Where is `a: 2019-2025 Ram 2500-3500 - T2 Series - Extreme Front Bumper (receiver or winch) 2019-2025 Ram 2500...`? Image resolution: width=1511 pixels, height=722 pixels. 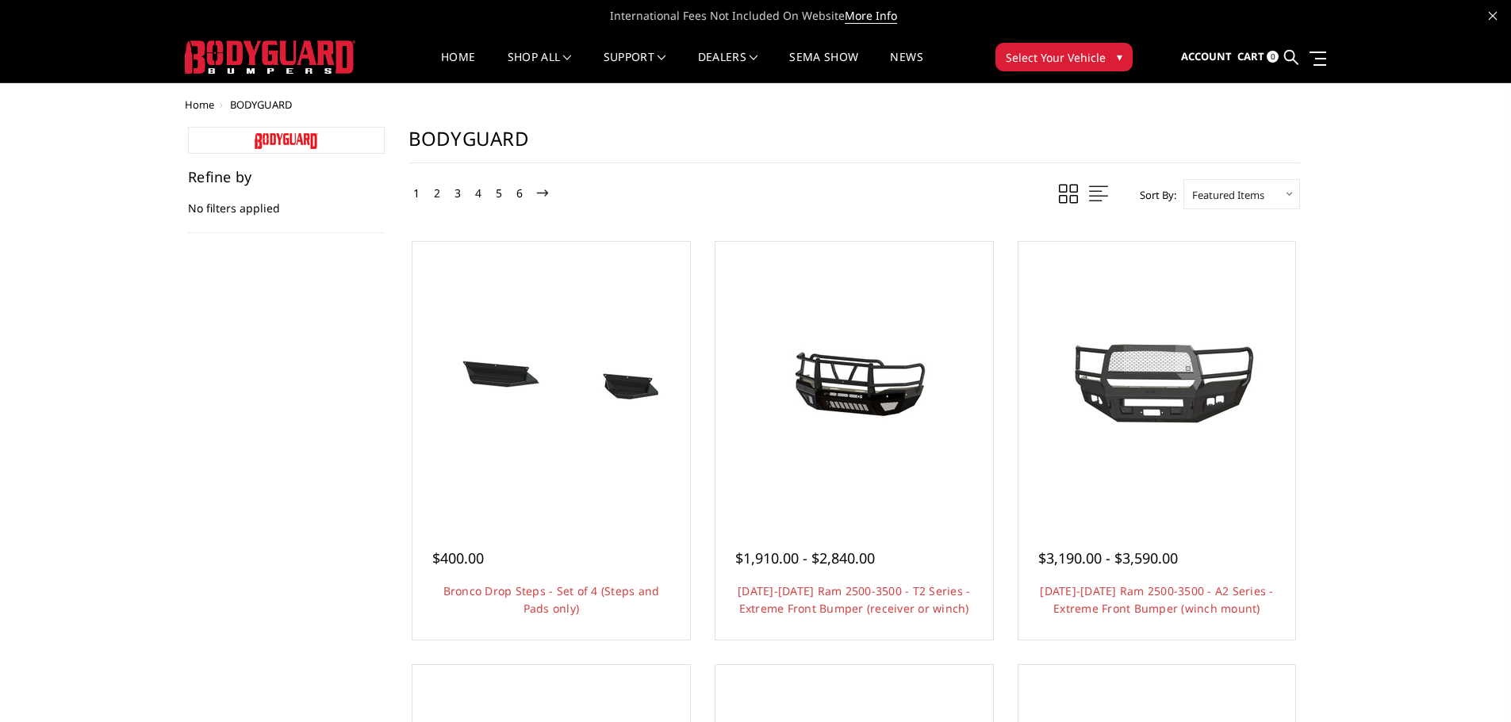 a: 2019-2025 Ram 2500-3500 - T2 Series - Extreme Front Bumper (receiver or winch) 2019-2025 Ram 2500... is located at coordinates (854, 381).